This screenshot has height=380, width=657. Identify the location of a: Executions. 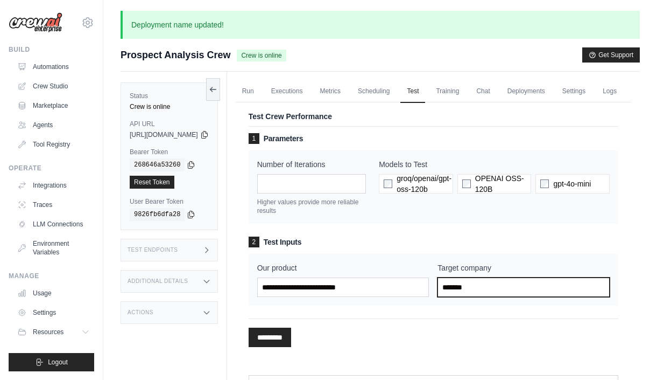
(287, 92).